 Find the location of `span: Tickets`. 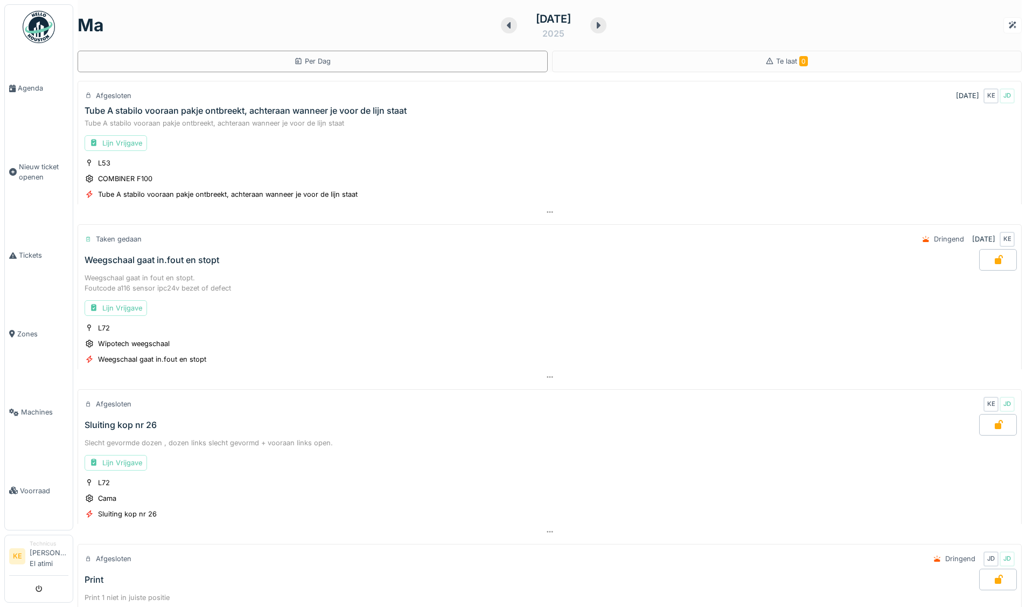

span: Tickets is located at coordinates (44, 255).